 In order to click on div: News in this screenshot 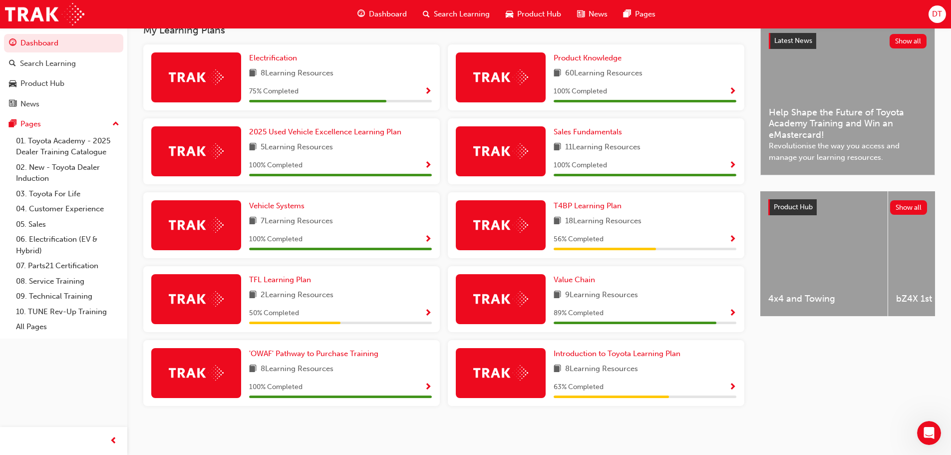, I will do `click(30, 104)`.